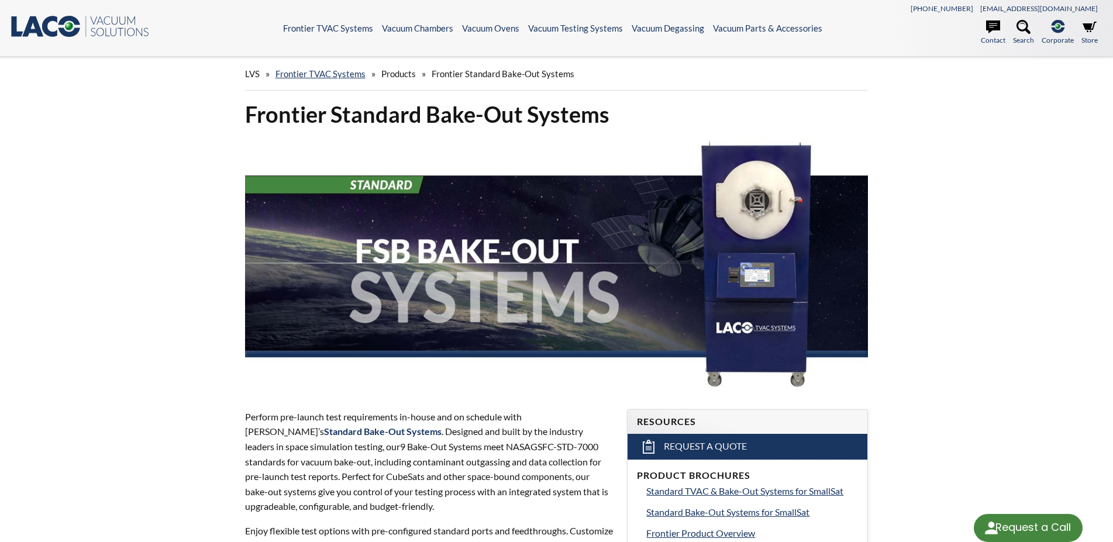 The width and height of the screenshot is (1113, 542). I want to click on h1: Frontier Standard Bake-Out Systems, so click(557, 114).